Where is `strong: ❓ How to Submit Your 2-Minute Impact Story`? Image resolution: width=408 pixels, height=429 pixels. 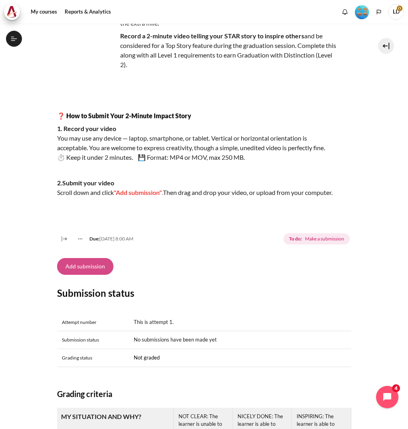
strong: ❓ How to Submit Your 2-Minute Impact Story is located at coordinates (124, 115).